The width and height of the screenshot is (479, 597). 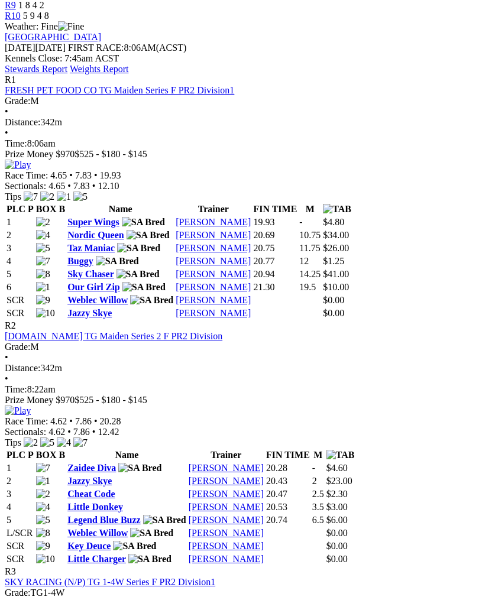 What do you see at coordinates (333, 261) in the screenshot?
I see `span: $1.25` at bounding box center [333, 261].